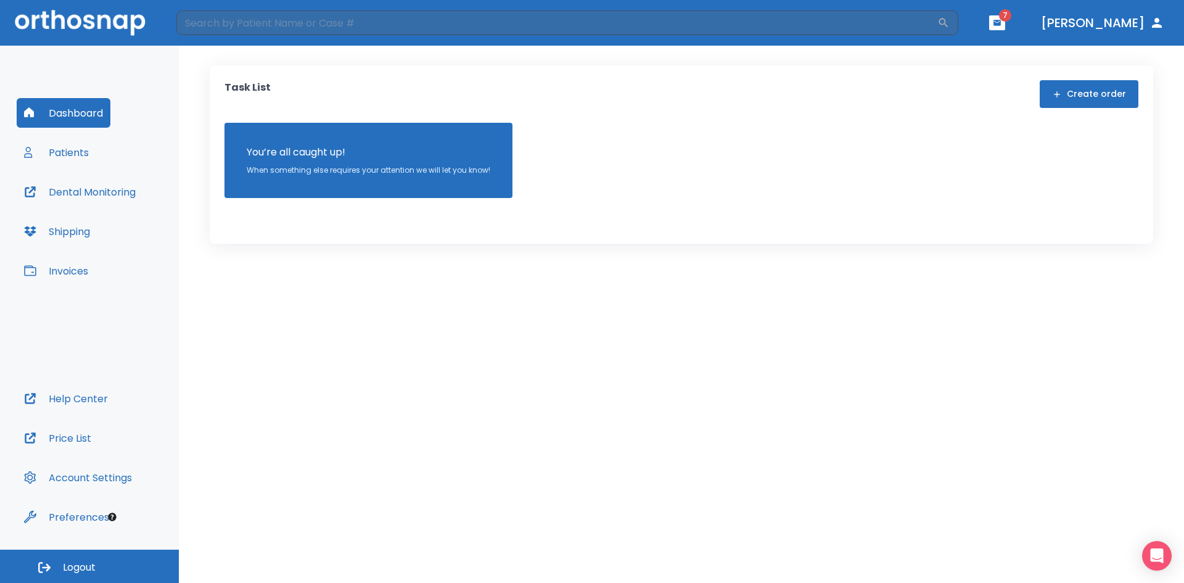 The image size is (1184, 583). Describe the element at coordinates (1157, 556) in the screenshot. I see `div: Open Intercom Messenger` at that location.